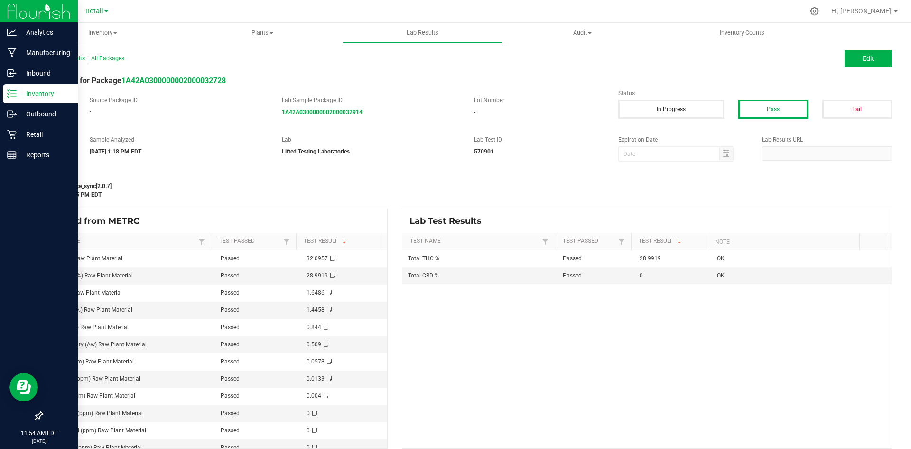  What do you see at coordinates (684, 140) in the screenshot?
I see `label: Expiration Date` at bounding box center [684, 140].